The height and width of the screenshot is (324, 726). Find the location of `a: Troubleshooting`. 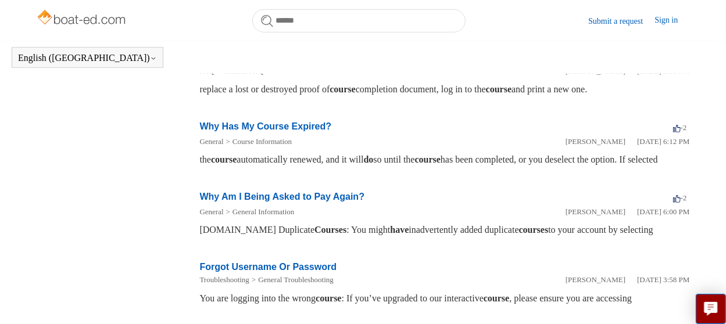

a: Troubleshooting is located at coordinates (224, 280).